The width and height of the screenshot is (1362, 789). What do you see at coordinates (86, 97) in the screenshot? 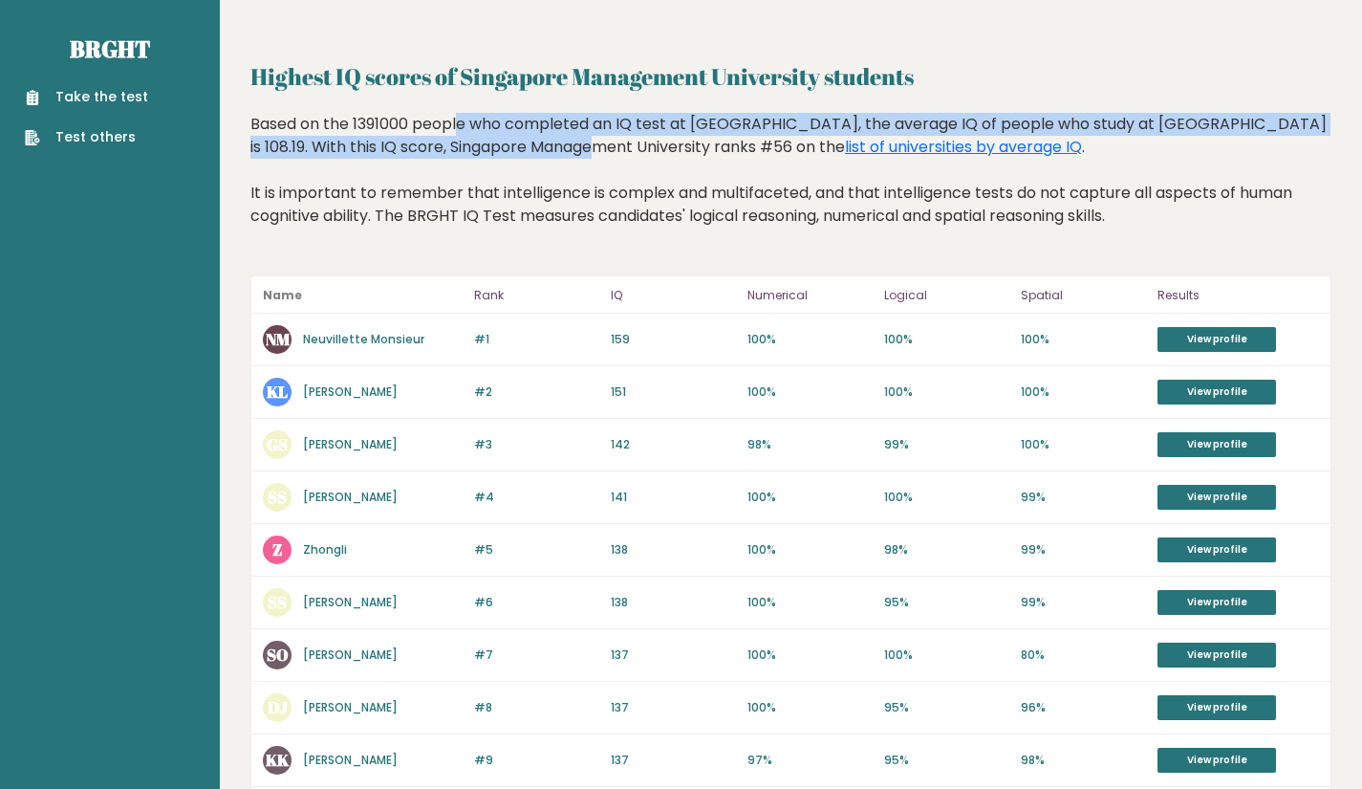
I see `a: Take the test` at bounding box center [86, 97].